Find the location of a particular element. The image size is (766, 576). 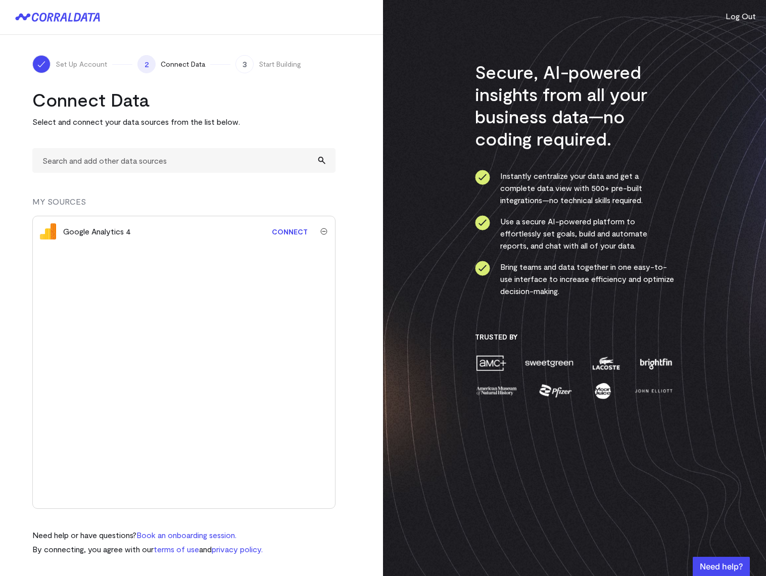

img: brightfin-a251e171.png is located at coordinates (656, 363).